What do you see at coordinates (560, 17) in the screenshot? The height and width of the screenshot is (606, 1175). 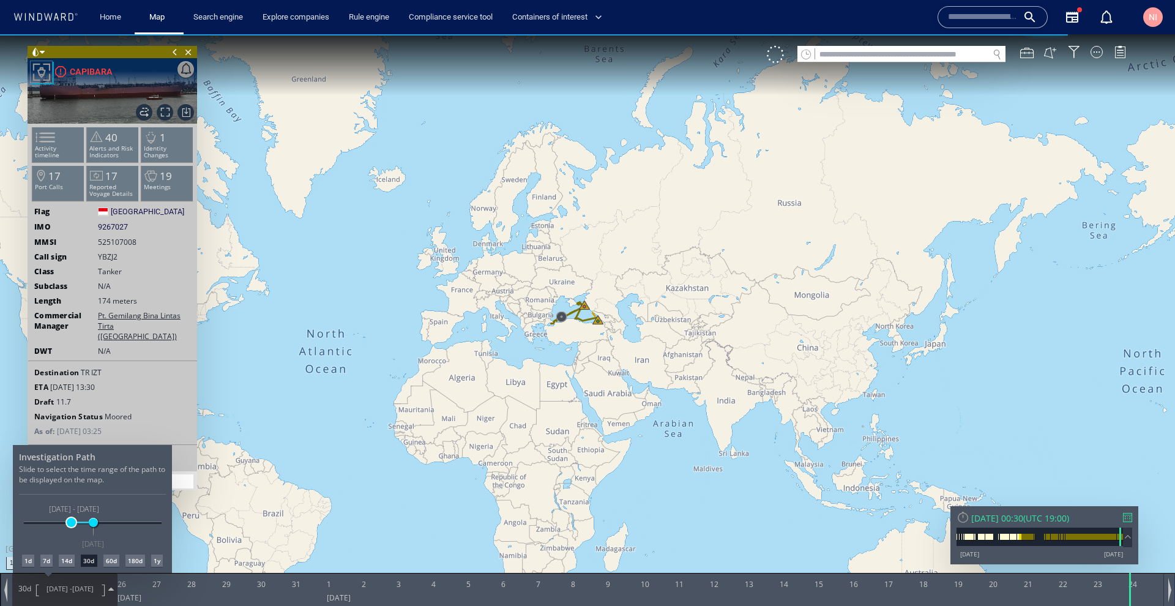 I see `button: Containers of interest` at bounding box center [560, 17].